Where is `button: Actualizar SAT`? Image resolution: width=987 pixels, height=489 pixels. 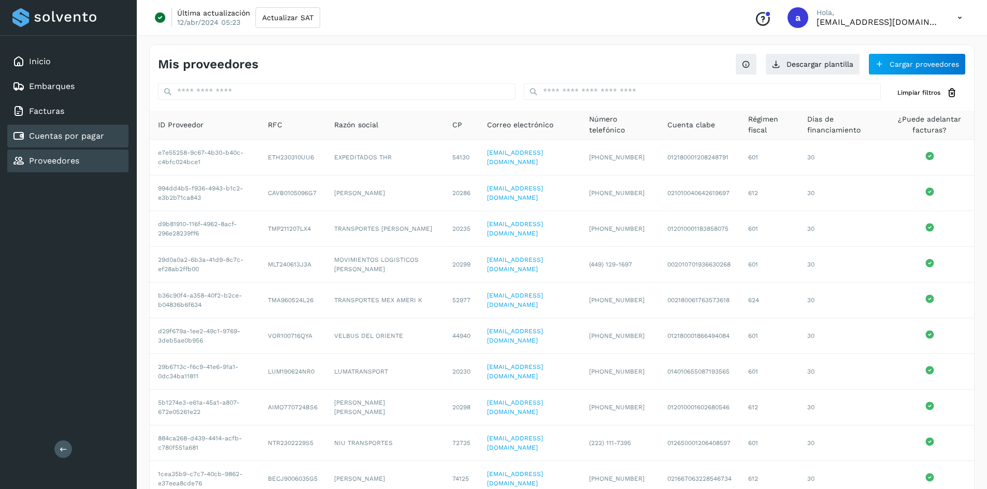
button: Actualizar SAT is located at coordinates (287, 18).